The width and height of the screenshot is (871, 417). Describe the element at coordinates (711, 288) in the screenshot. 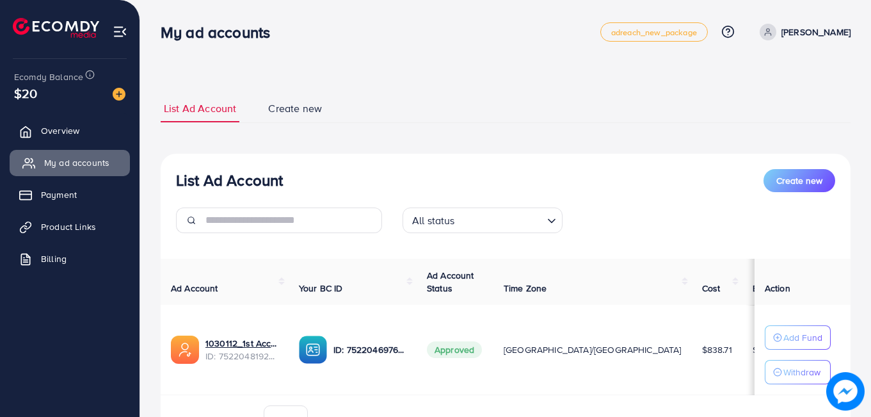

I see `span: Cost` at that location.